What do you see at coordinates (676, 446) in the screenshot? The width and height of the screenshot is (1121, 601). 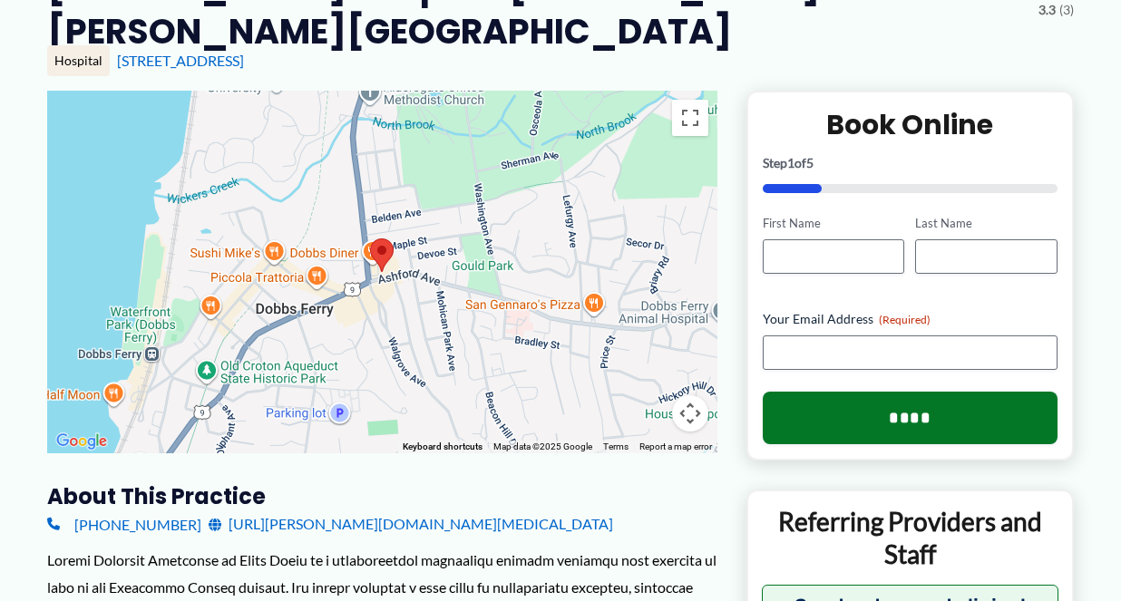 I see `a: Report a map error` at bounding box center [676, 446].